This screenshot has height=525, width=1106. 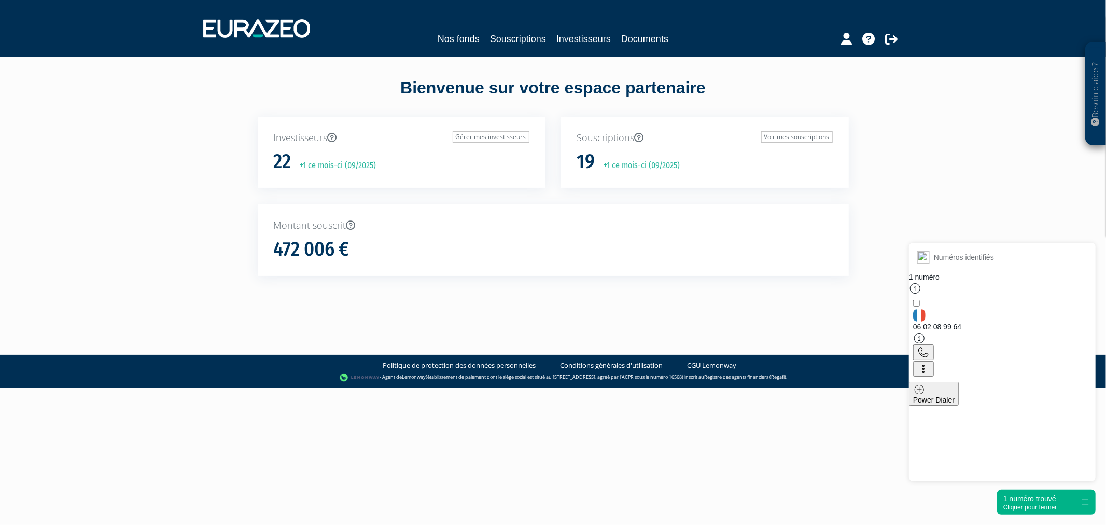 I want to click on img: logo-lemonway.png, so click(x=359, y=377).